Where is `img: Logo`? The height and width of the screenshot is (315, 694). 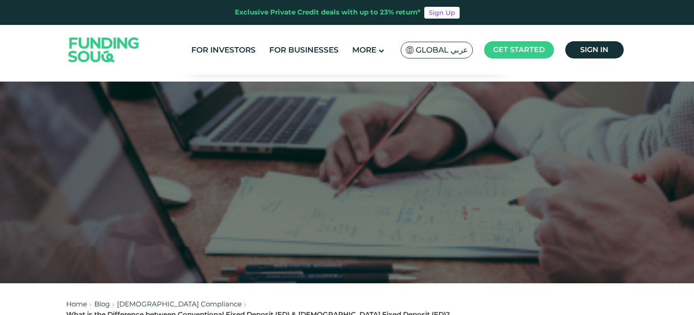
img: Logo is located at coordinates (104, 49).